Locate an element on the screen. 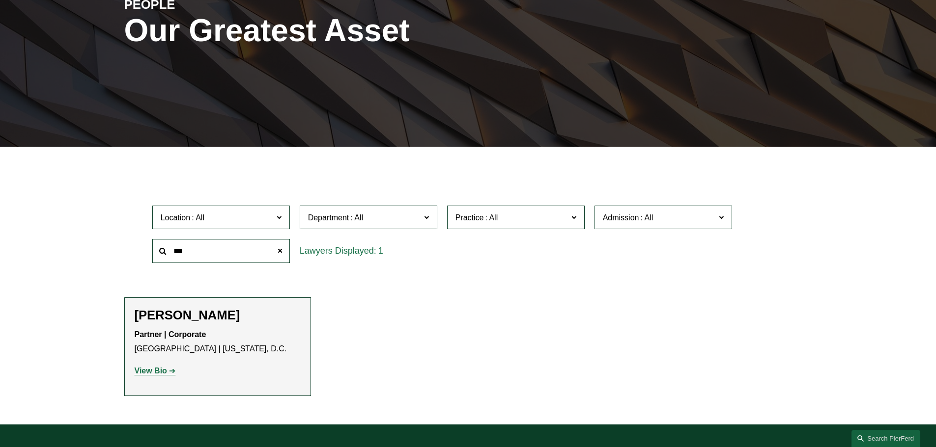 The width and height of the screenshot is (936, 447). span: Location is located at coordinates (175, 218).